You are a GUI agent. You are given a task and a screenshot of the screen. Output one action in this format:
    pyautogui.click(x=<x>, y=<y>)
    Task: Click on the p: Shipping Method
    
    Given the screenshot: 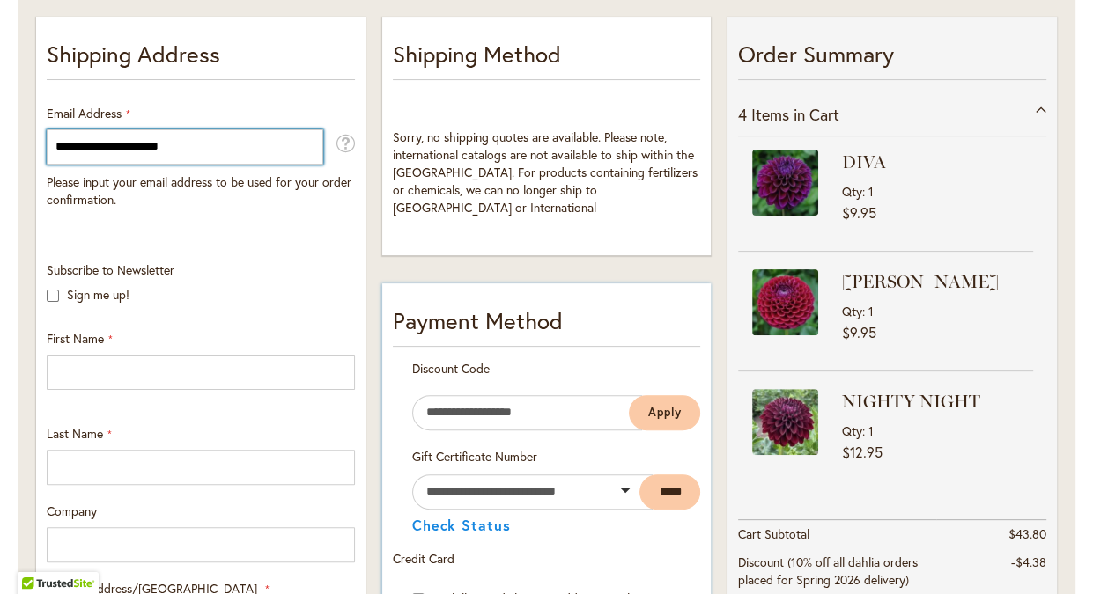 What is the action you would take?
    pyautogui.click(x=547, y=59)
    